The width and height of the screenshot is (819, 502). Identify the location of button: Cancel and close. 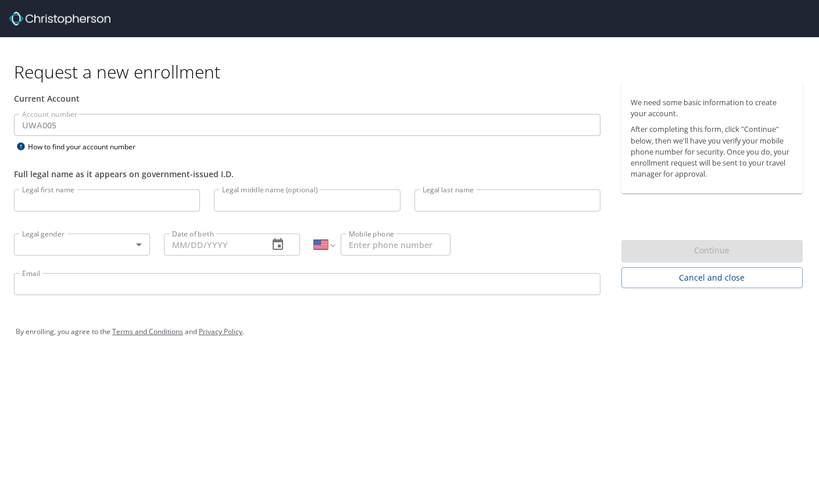
(712, 278).